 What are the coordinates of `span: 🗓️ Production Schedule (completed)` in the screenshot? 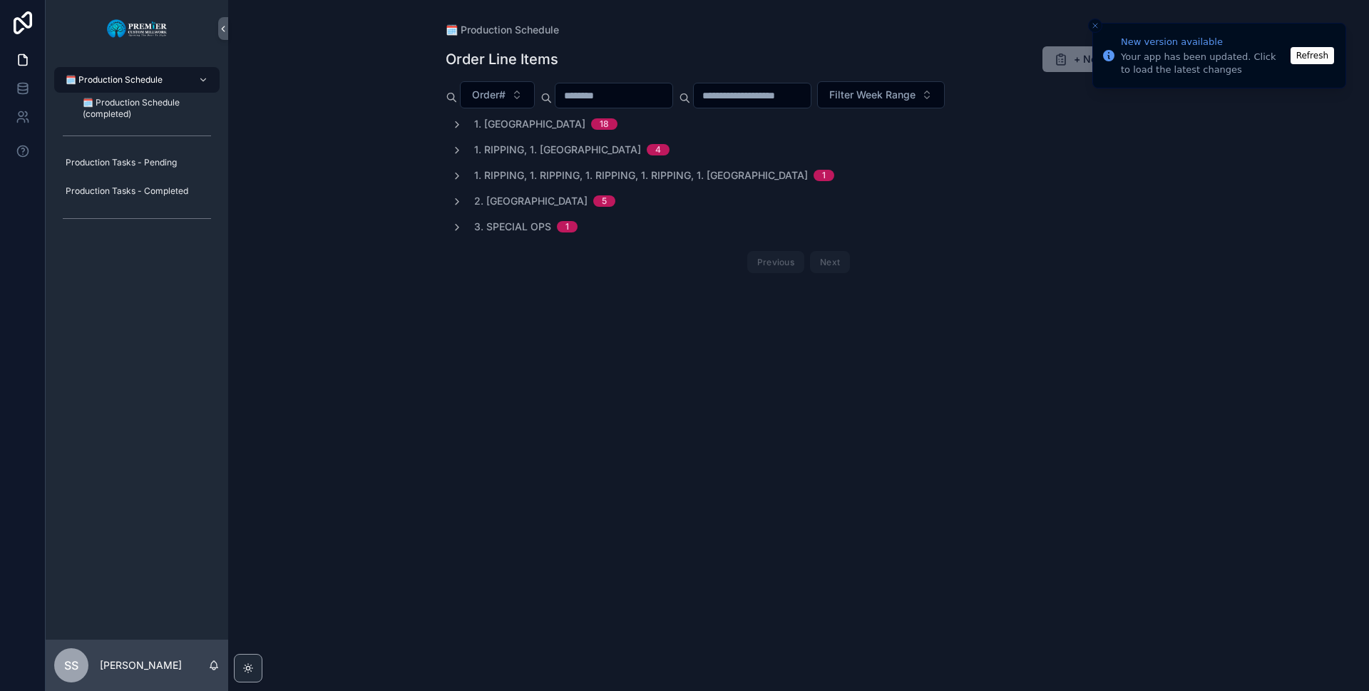 It's located at (144, 108).